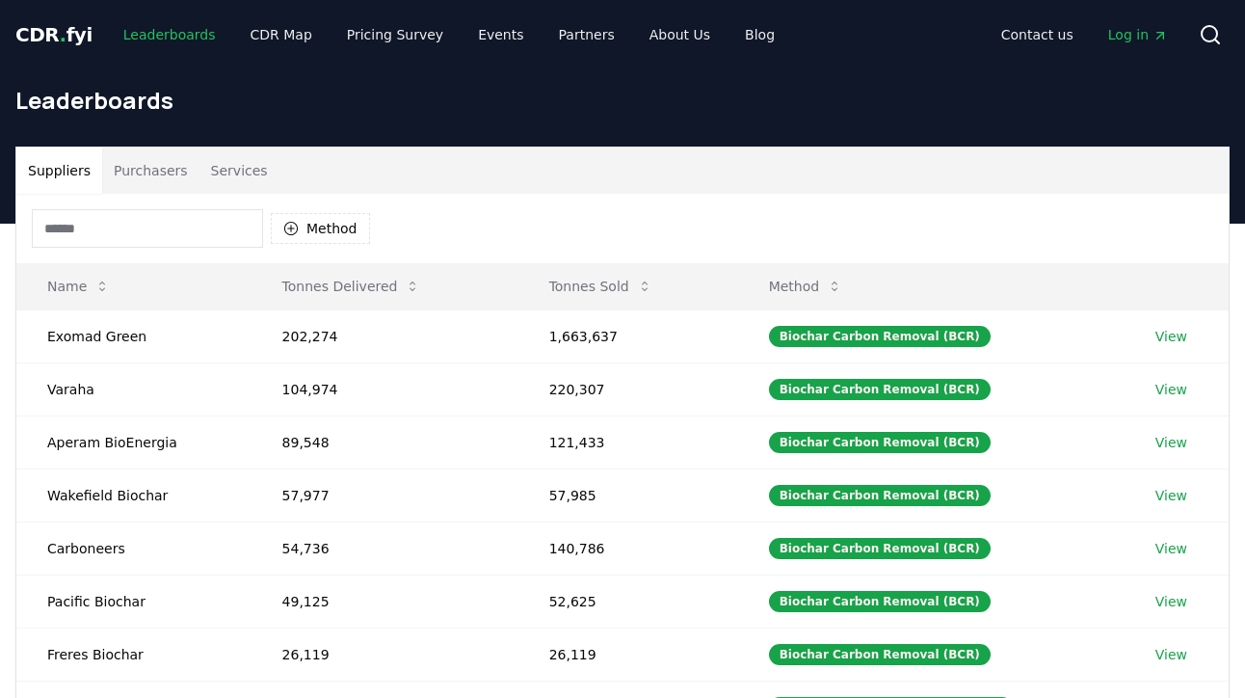 The height and width of the screenshot is (698, 1245). I want to click on td: Varaha, so click(134, 388).